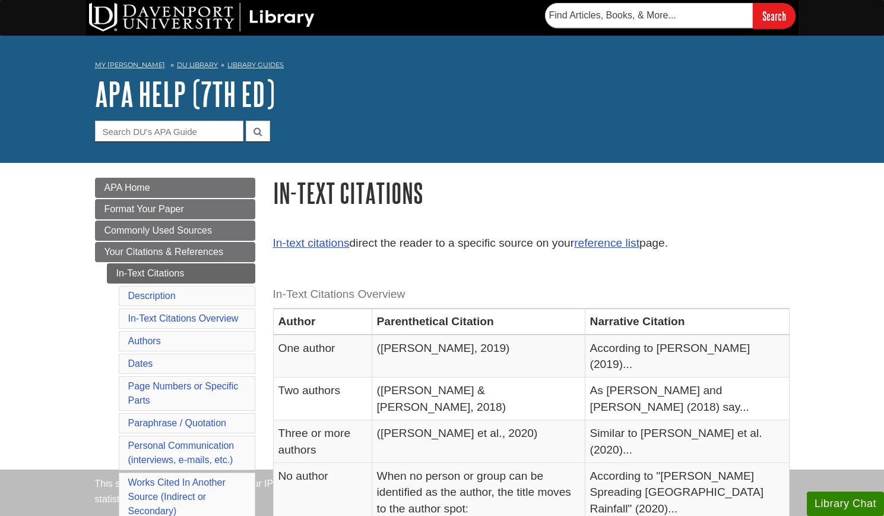 The height and width of the screenshot is (516, 884). I want to click on form: Searches DU Library's articles, books, and more, so click(671, 15).